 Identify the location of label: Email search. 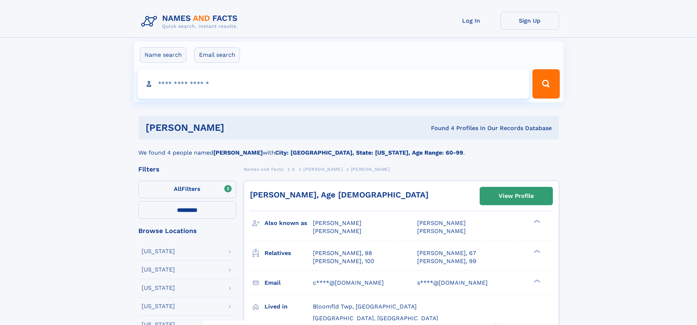
(217, 55).